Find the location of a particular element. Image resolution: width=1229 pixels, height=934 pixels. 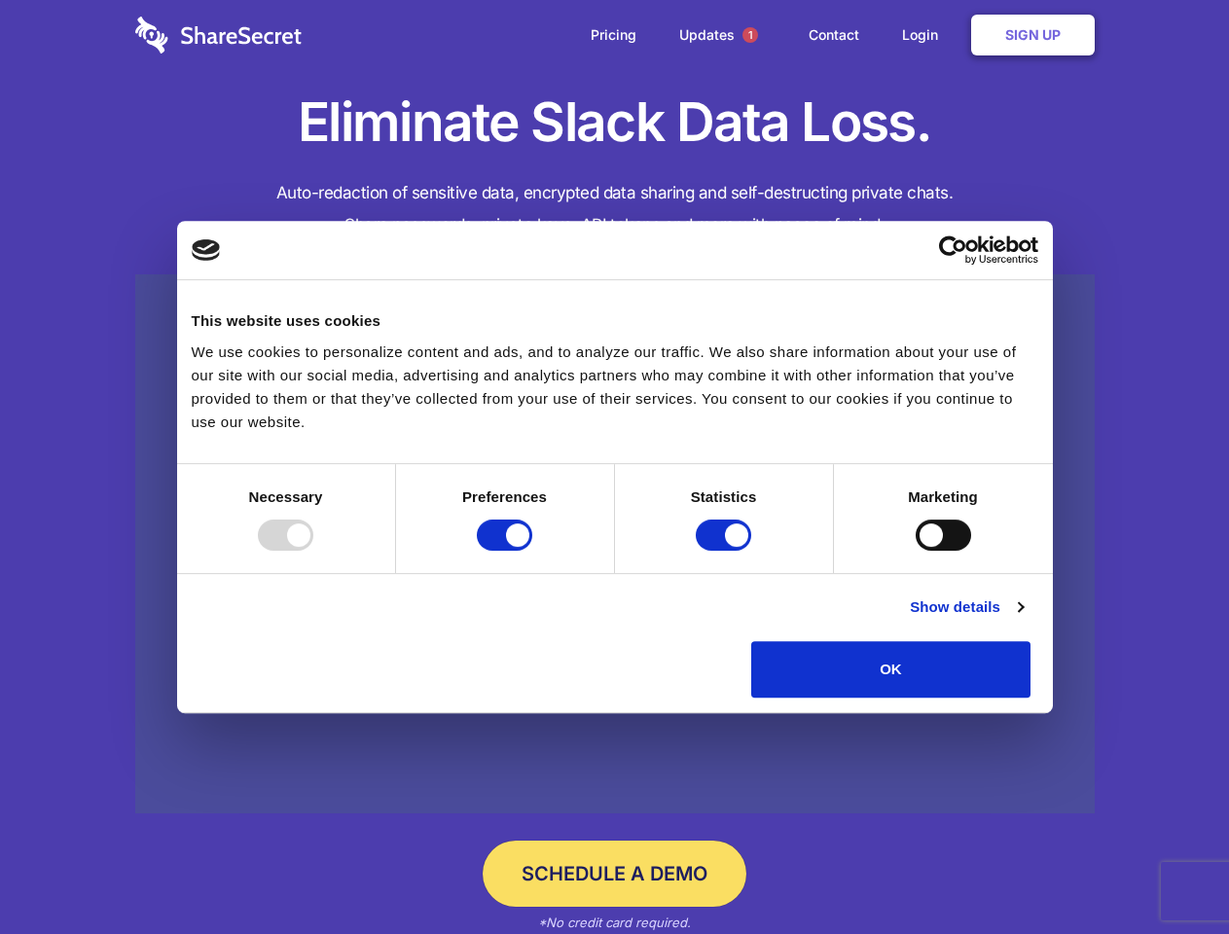

a: Wistia video thumbnail is located at coordinates (615, 544).